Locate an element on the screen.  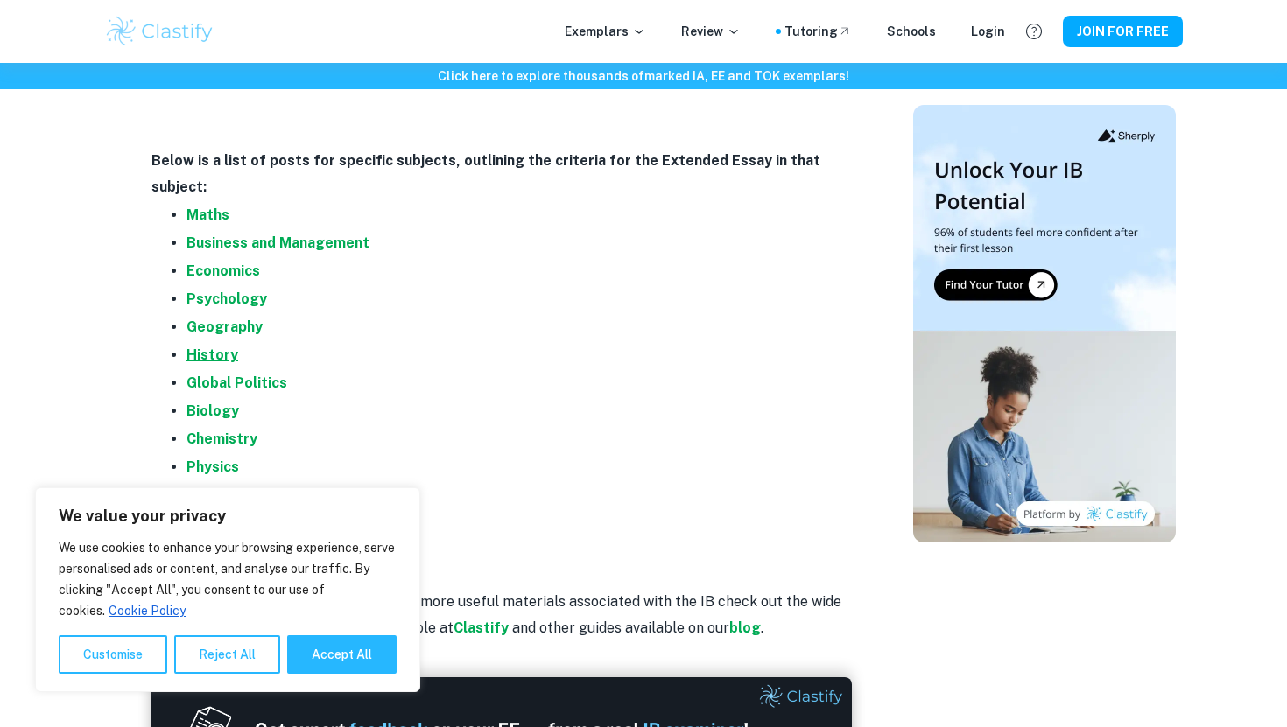
strong: Business and Management is located at coordinates (277, 242).